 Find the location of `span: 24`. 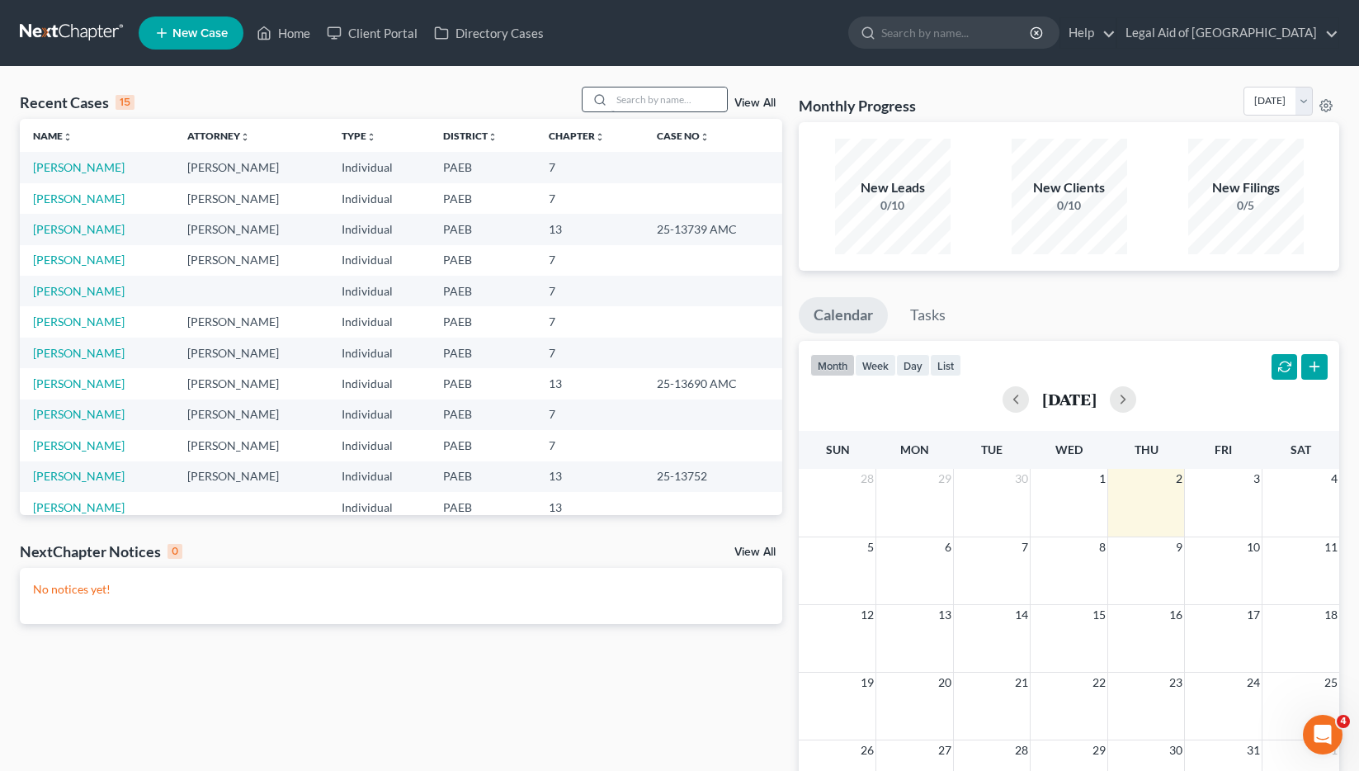

span: 24 is located at coordinates (1253, 682).